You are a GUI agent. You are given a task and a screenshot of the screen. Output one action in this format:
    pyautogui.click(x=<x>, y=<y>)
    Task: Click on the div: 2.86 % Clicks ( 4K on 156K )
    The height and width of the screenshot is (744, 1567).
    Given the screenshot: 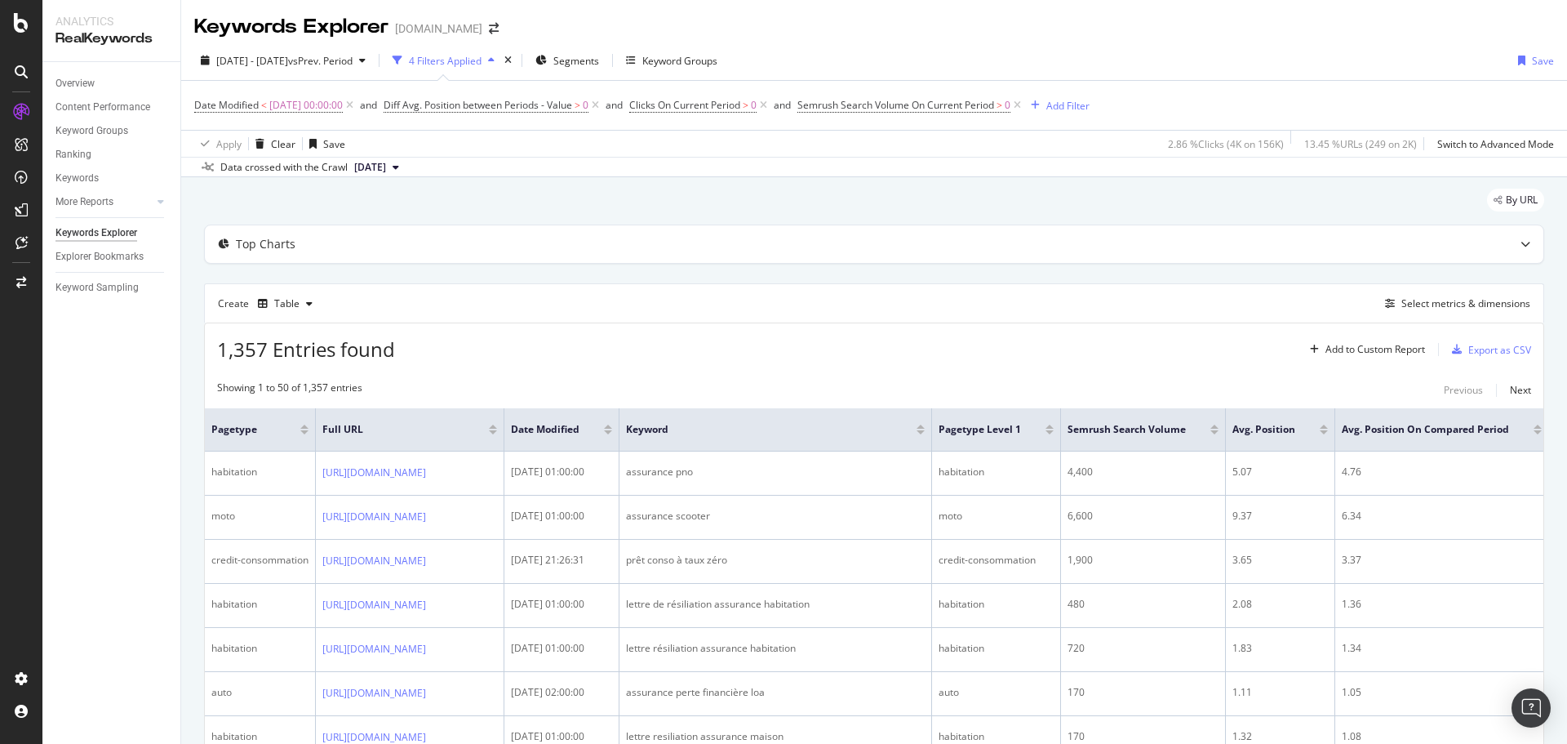 What is the action you would take?
    pyautogui.click(x=1226, y=144)
    